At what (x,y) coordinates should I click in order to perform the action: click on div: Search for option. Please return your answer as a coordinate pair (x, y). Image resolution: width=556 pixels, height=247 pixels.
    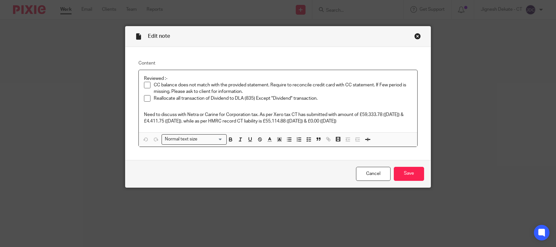
    Looking at the image, I should click on (194, 139).